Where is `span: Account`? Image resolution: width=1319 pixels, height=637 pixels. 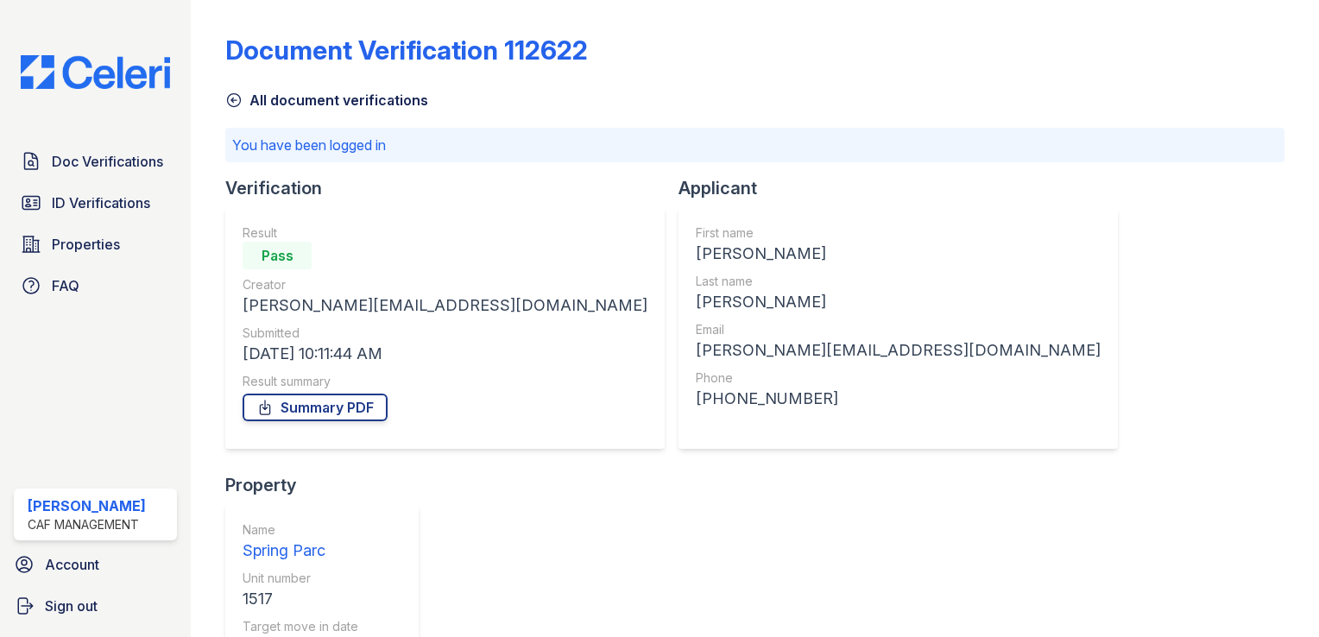 span: Account is located at coordinates (72, 565).